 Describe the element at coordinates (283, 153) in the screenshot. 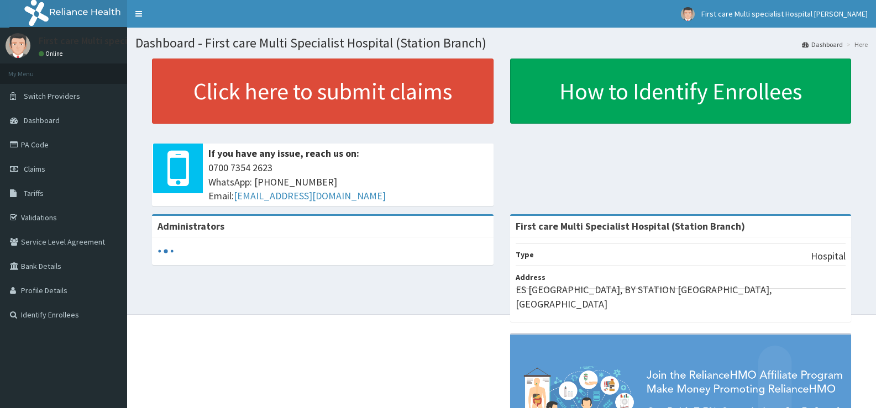

I see `b: If you have any issue, reach us on:` at that location.